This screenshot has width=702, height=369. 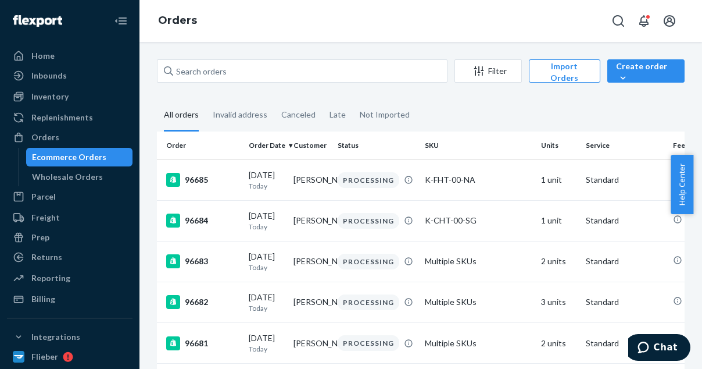 I want to click on div: 96684, so click(x=203, y=220).